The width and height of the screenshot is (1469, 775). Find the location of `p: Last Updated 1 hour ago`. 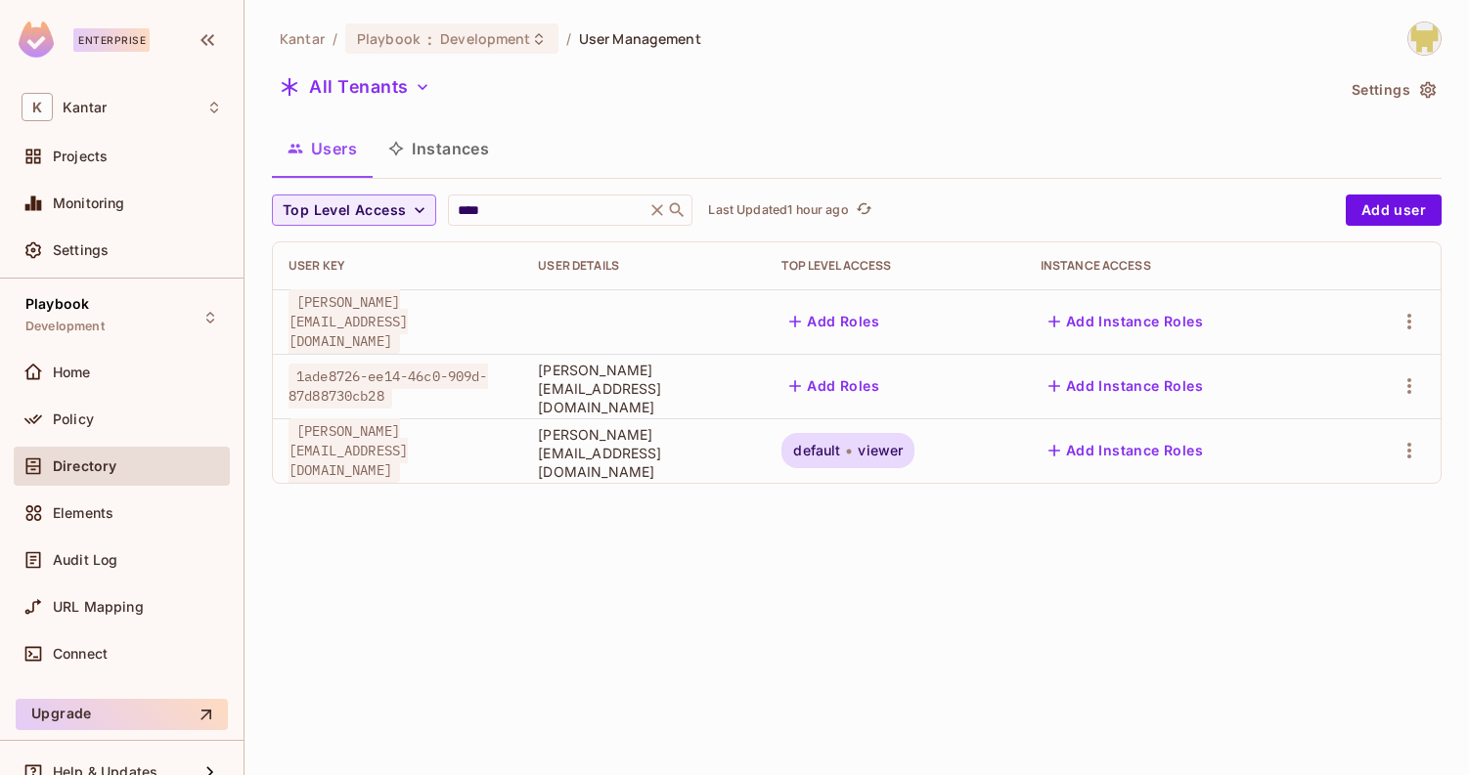

p: Last Updated 1 hour ago is located at coordinates (777, 210).